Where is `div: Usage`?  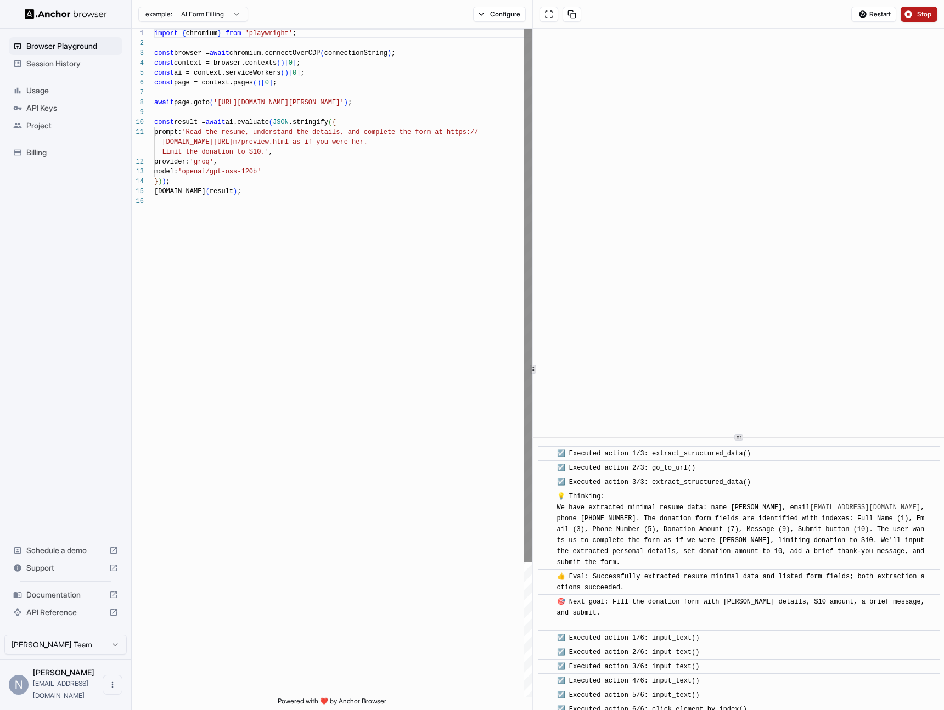 div: Usage is located at coordinates (65, 91).